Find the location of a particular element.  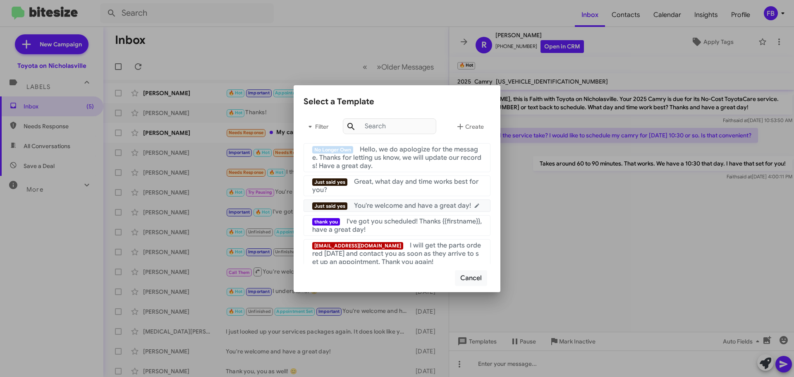

div: Select a Template is located at coordinates (397, 102).